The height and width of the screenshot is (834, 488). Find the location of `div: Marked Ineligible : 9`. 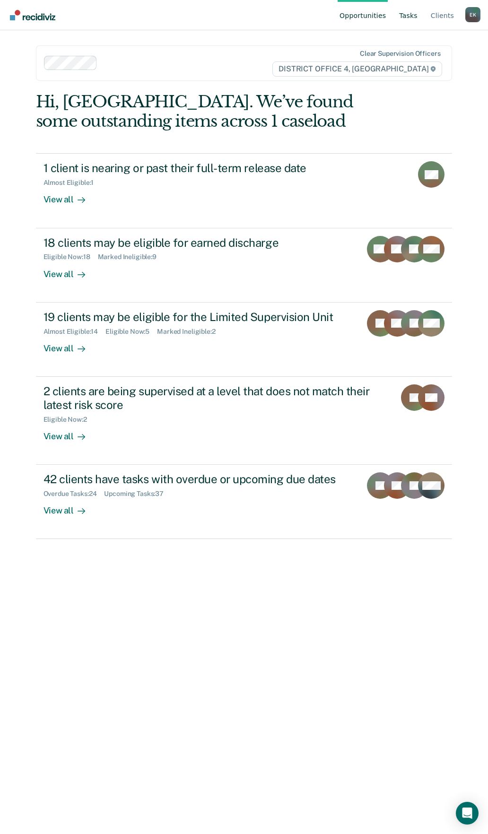

div: Marked Ineligible : 9 is located at coordinates (131, 257).